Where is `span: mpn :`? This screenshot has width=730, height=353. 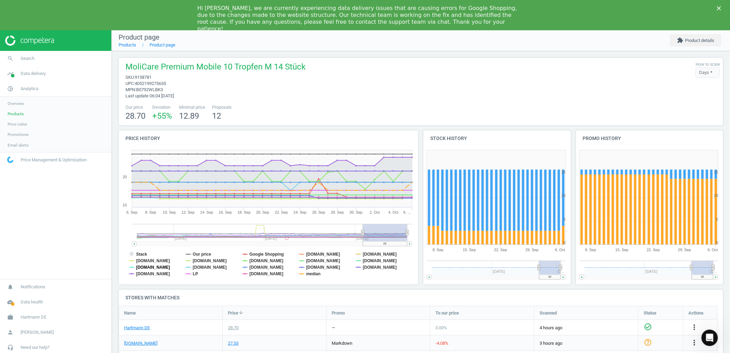
span: mpn : is located at coordinates (131, 89).